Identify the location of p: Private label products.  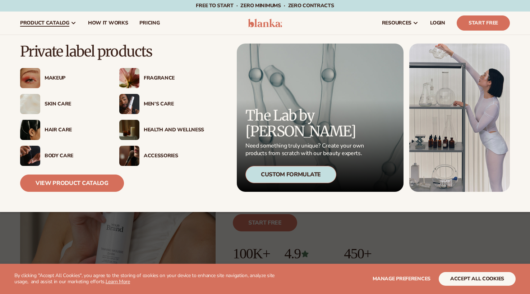
(112, 51).